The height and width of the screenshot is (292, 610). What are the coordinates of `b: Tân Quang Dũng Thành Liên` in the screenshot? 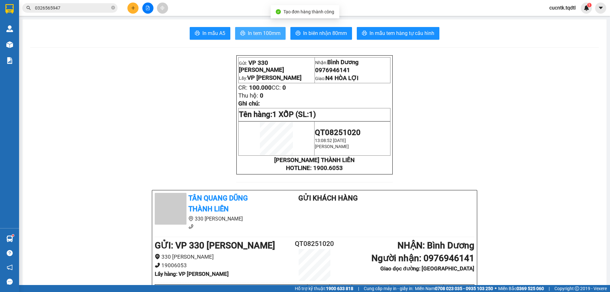 It's located at (218, 204).